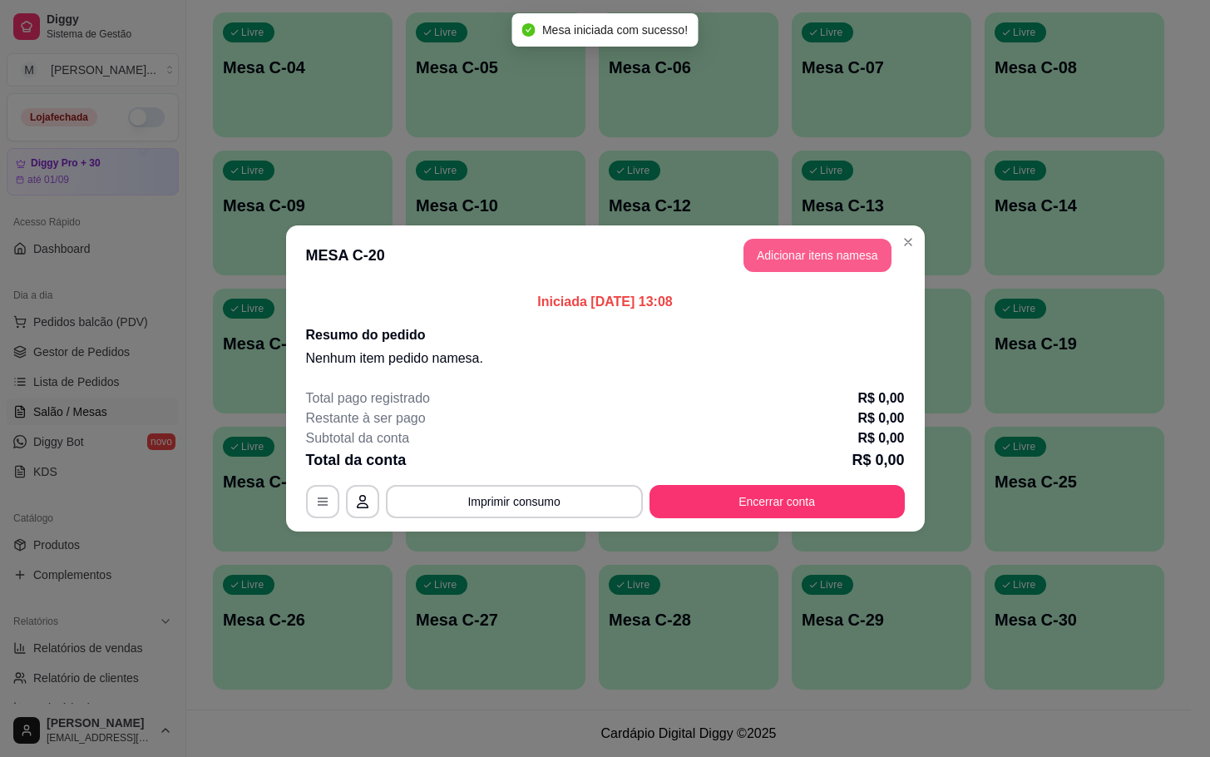 The height and width of the screenshot is (757, 1210). I want to click on span: check-circle, so click(529, 30).